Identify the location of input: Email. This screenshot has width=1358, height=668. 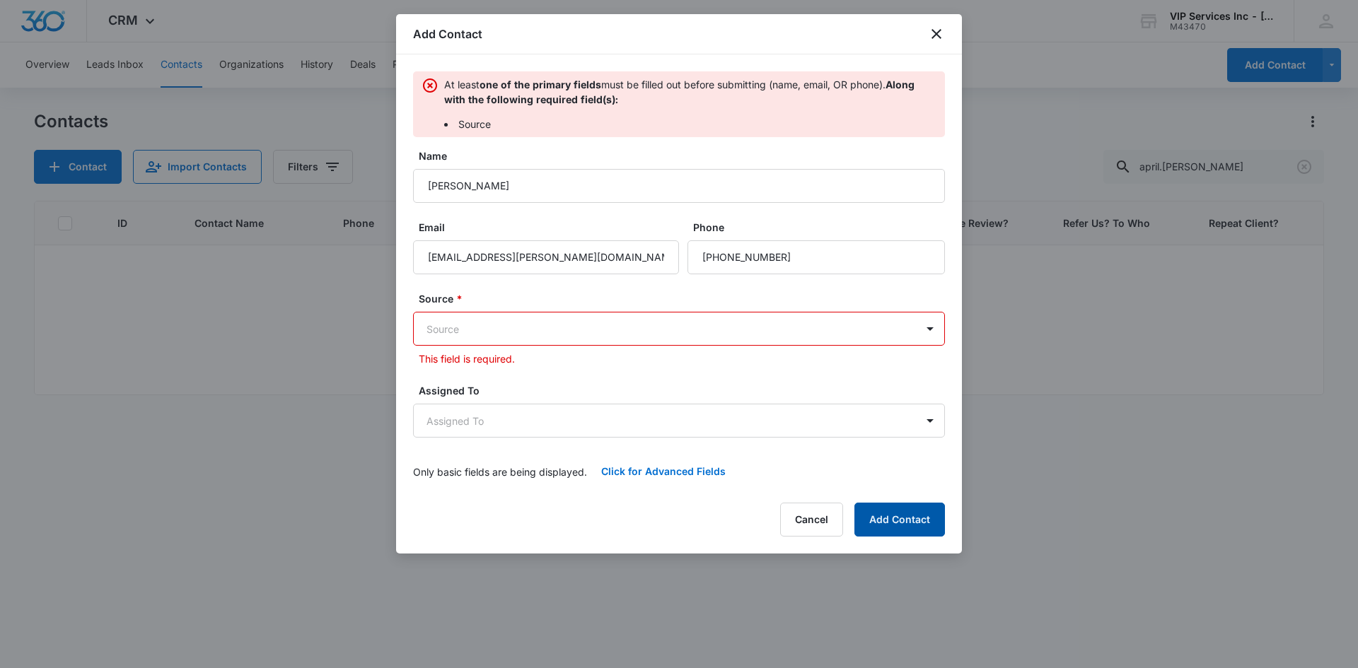
(546, 257).